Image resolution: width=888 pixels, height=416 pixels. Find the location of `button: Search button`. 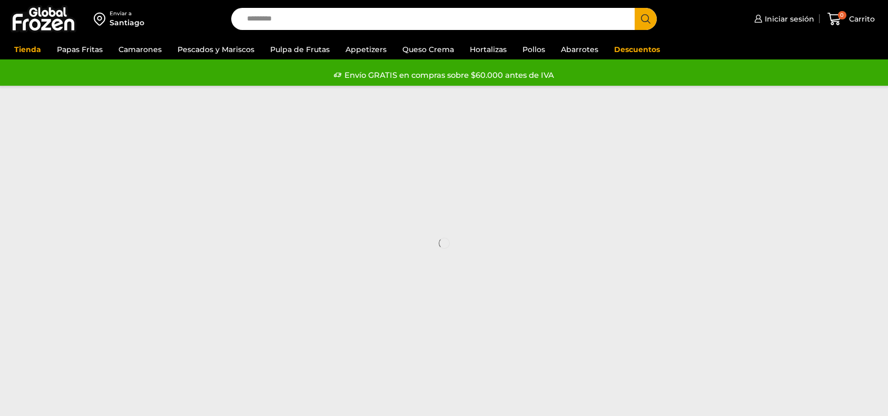

button: Search button is located at coordinates (646, 19).